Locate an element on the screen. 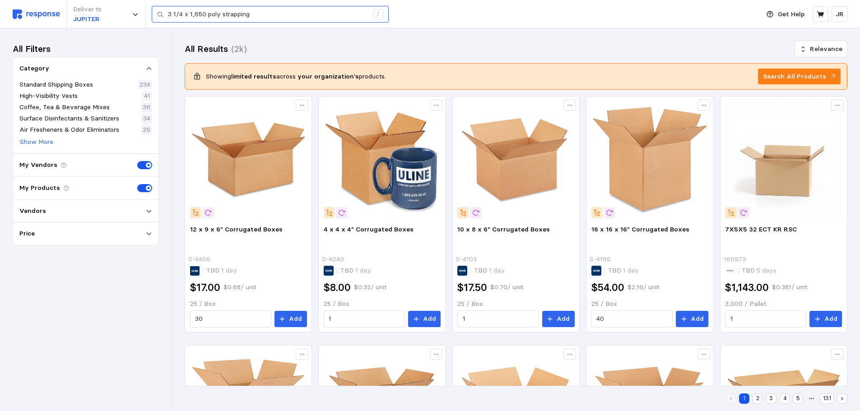 The image size is (860, 411). button: Search All Products is located at coordinates (799, 77).